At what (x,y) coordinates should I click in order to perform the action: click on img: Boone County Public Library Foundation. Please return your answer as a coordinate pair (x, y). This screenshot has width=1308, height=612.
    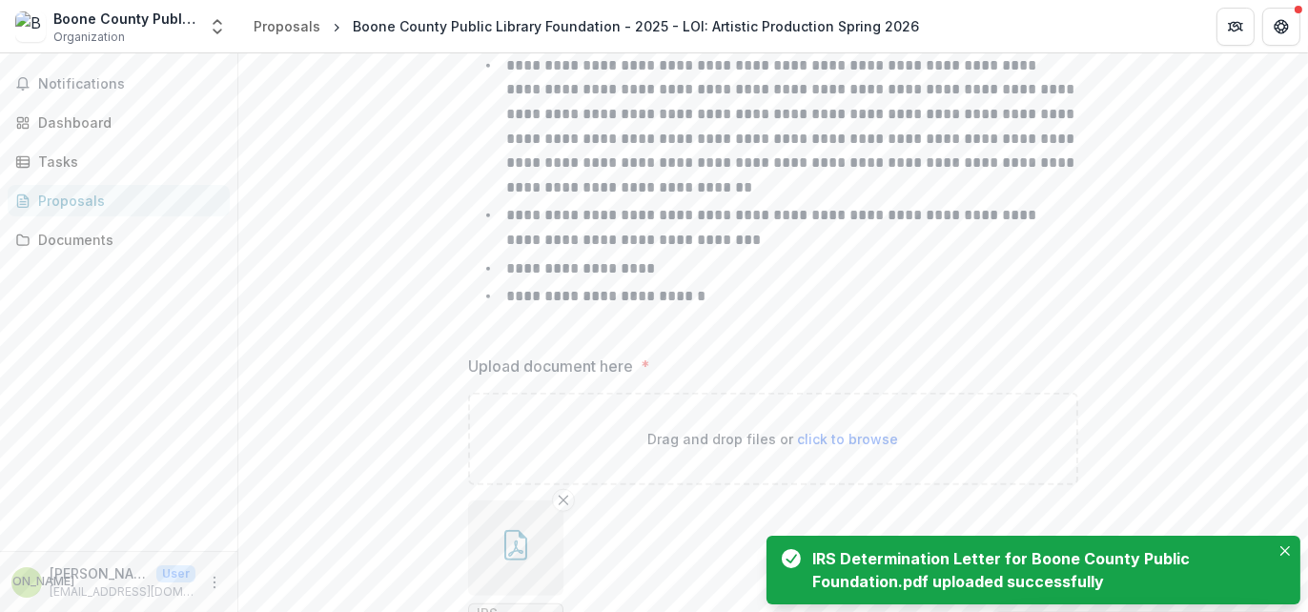
    Looking at the image, I should click on (31, 27).